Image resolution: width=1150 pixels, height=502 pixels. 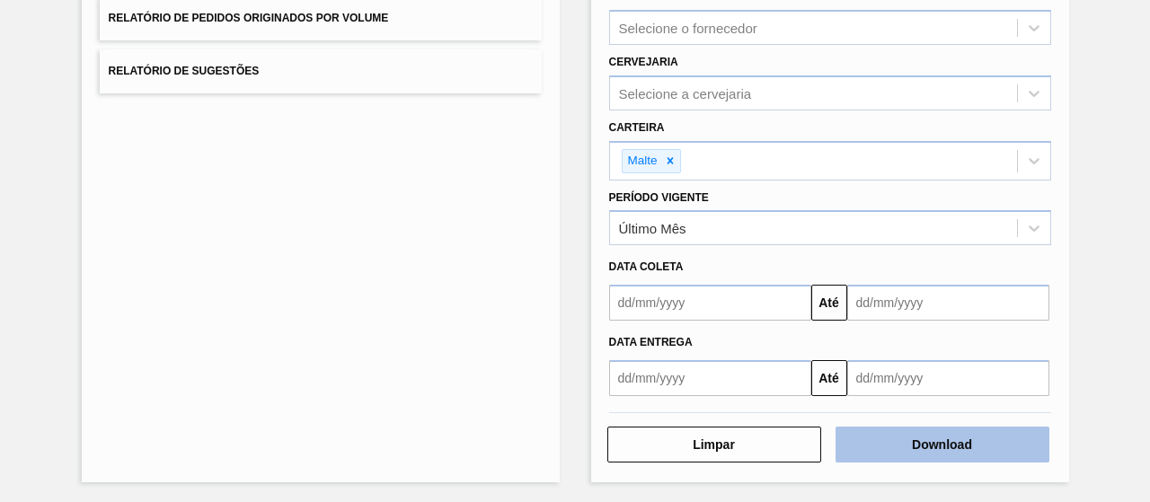 What do you see at coordinates (321, 71) in the screenshot?
I see `button: Relatório de Sugestões` at bounding box center [321, 71].